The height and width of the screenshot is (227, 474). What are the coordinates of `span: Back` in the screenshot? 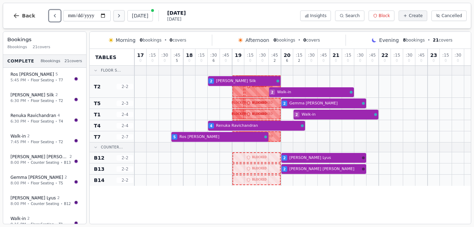 It's located at (29, 16).